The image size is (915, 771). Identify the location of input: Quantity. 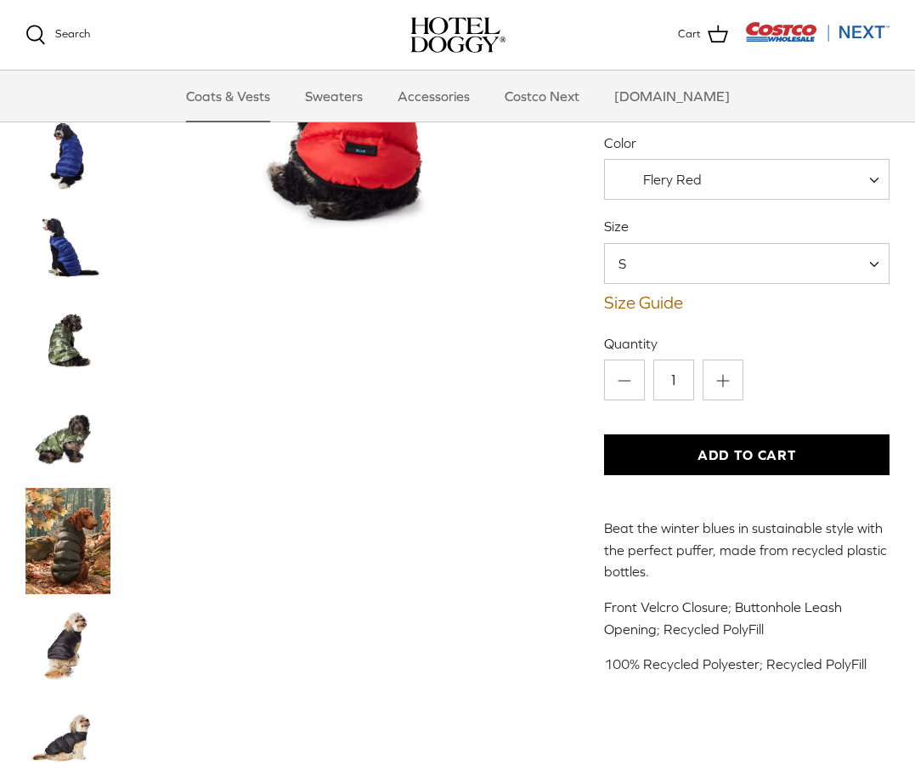
(674, 380).